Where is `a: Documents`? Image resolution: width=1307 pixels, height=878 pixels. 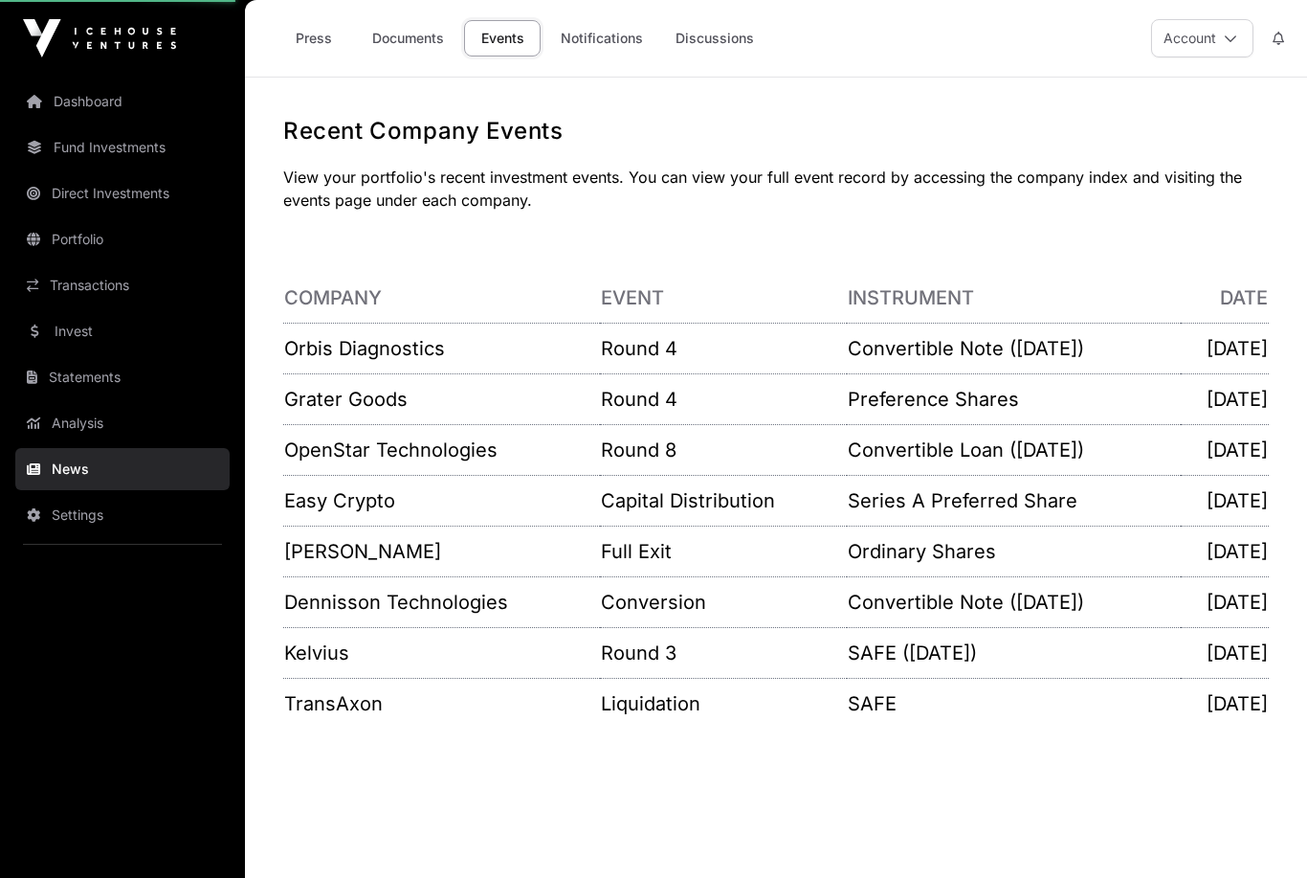
a: Documents is located at coordinates (408, 38).